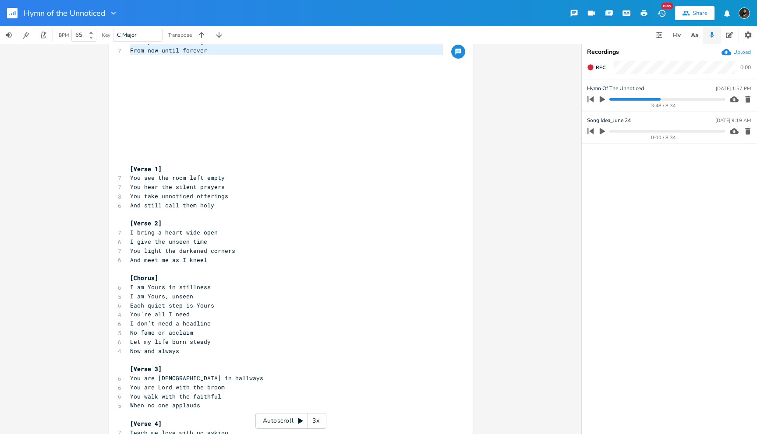  I want to click on span: [Verse 1], so click(146, 169).